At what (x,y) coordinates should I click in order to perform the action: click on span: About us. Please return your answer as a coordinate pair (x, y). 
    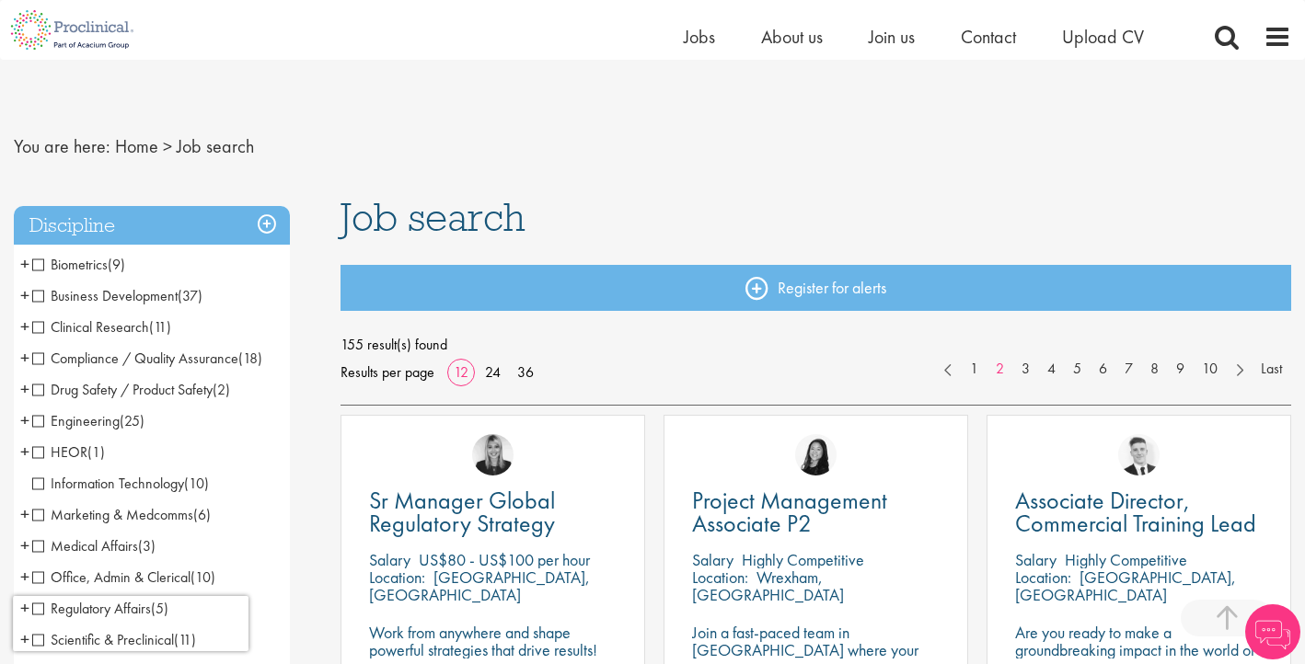
    Looking at the image, I should click on (791, 37).